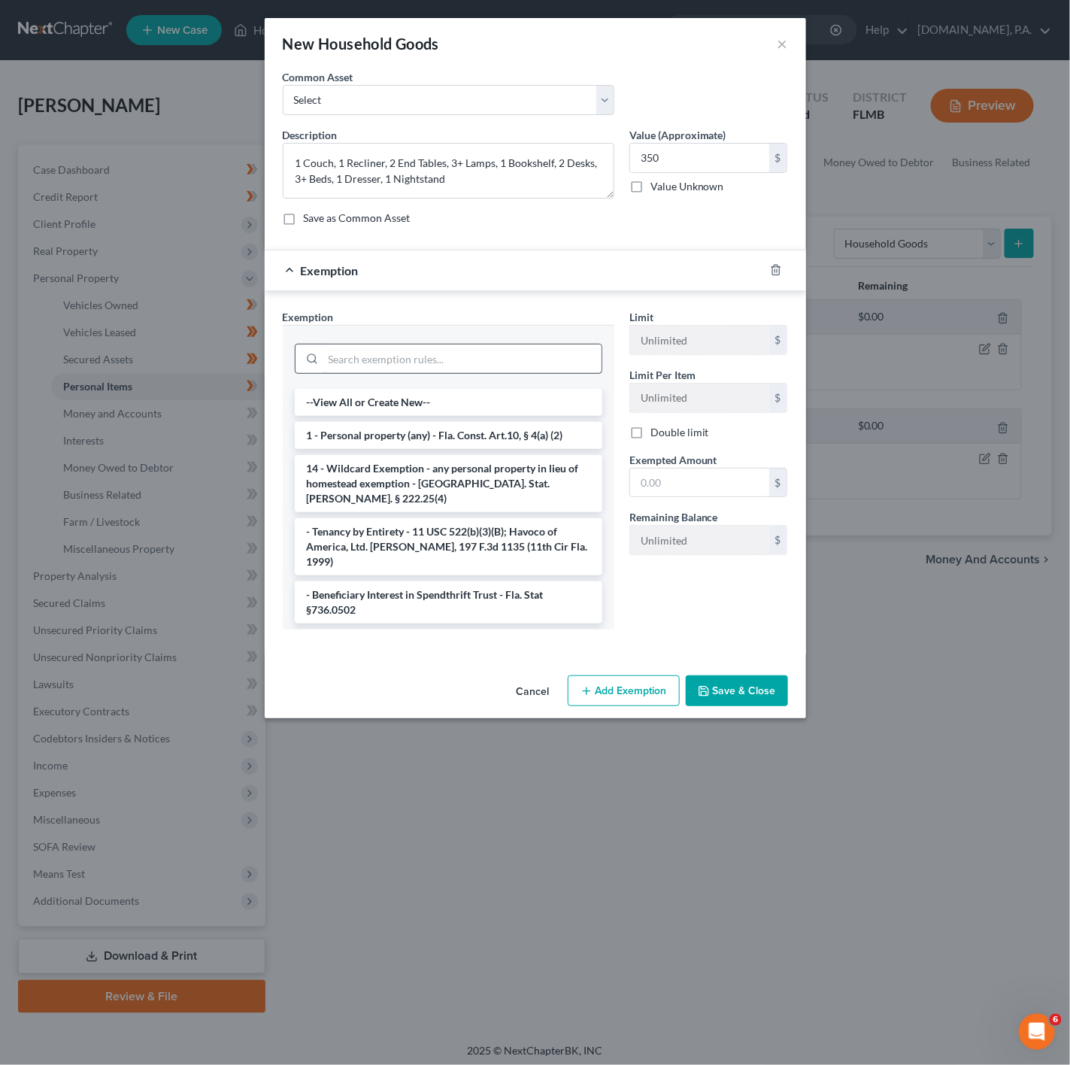  Describe the element at coordinates (641, 317) in the screenshot. I see `span: Limit` at that location.